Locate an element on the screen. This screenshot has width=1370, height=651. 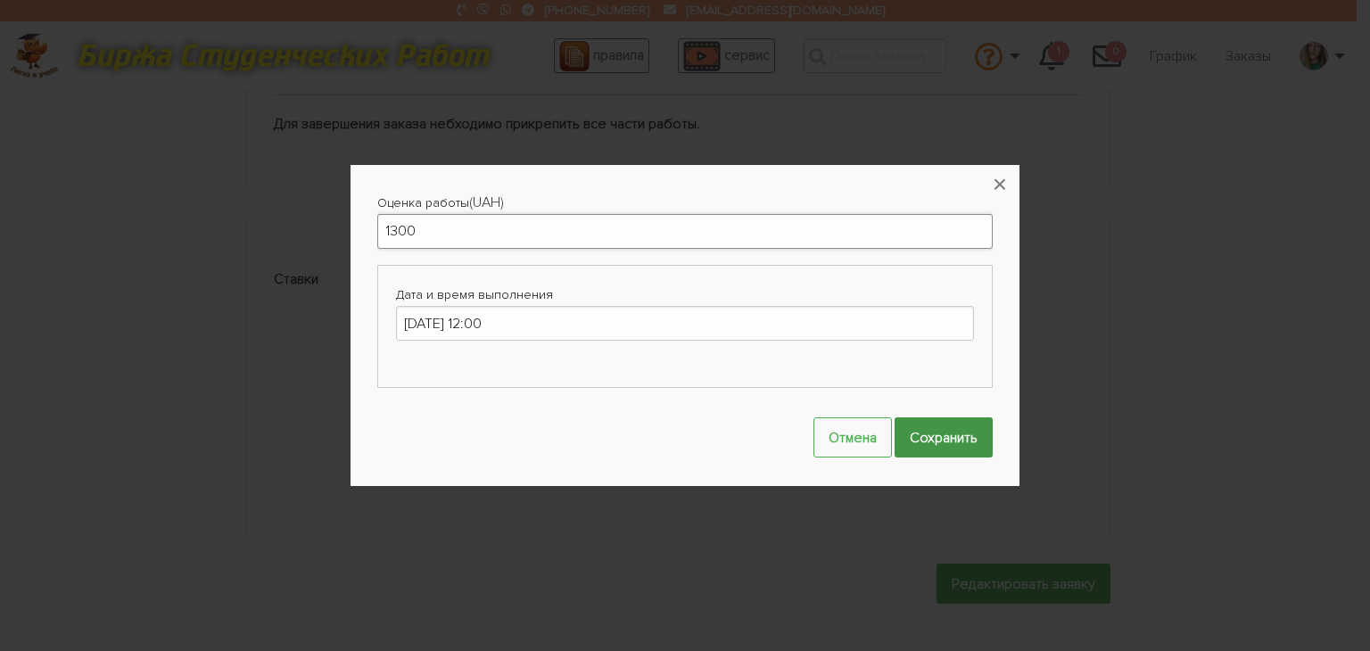
label: Оценка работы is located at coordinates (423, 202).